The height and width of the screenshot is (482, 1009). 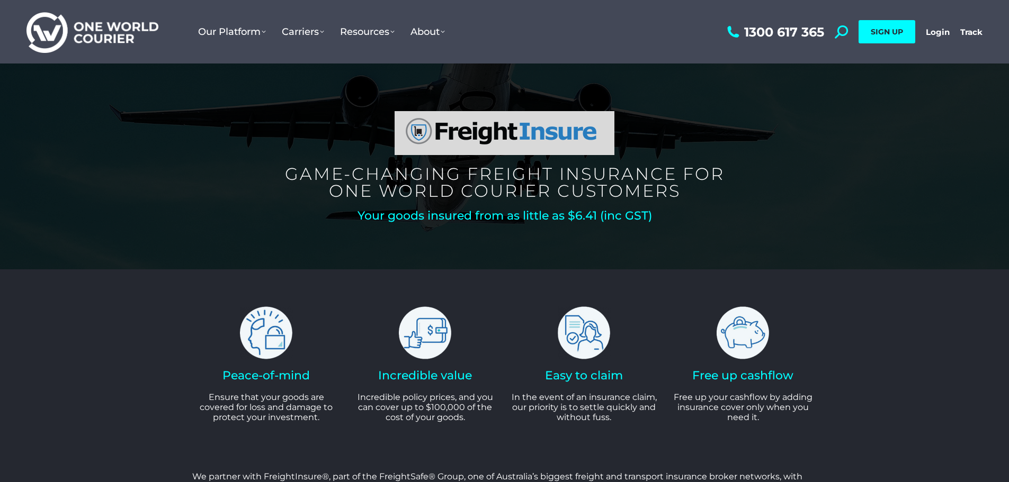 I want to click on h2: Free up cashflow, so click(x=743, y=376).